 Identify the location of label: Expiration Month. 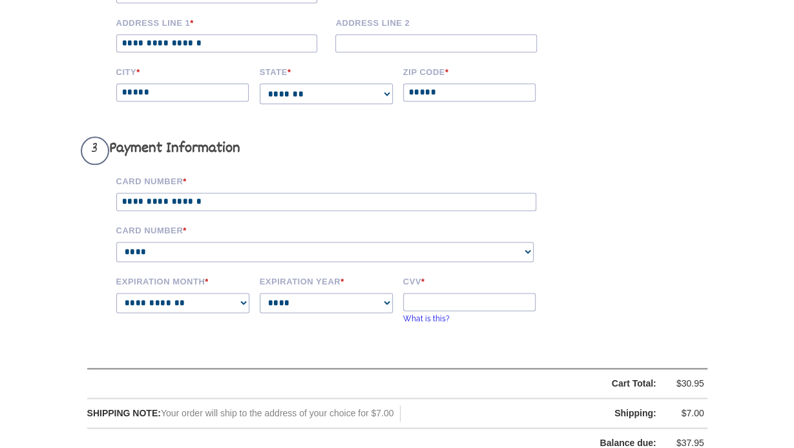
(183, 280).